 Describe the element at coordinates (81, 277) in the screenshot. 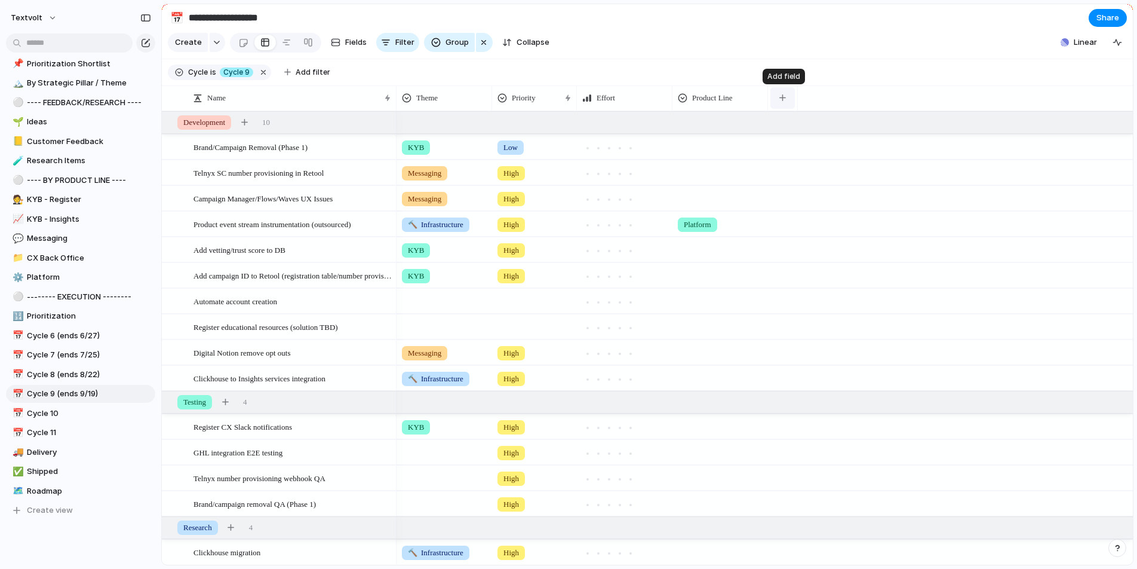

I see `div: ⚙️Platform` at that location.